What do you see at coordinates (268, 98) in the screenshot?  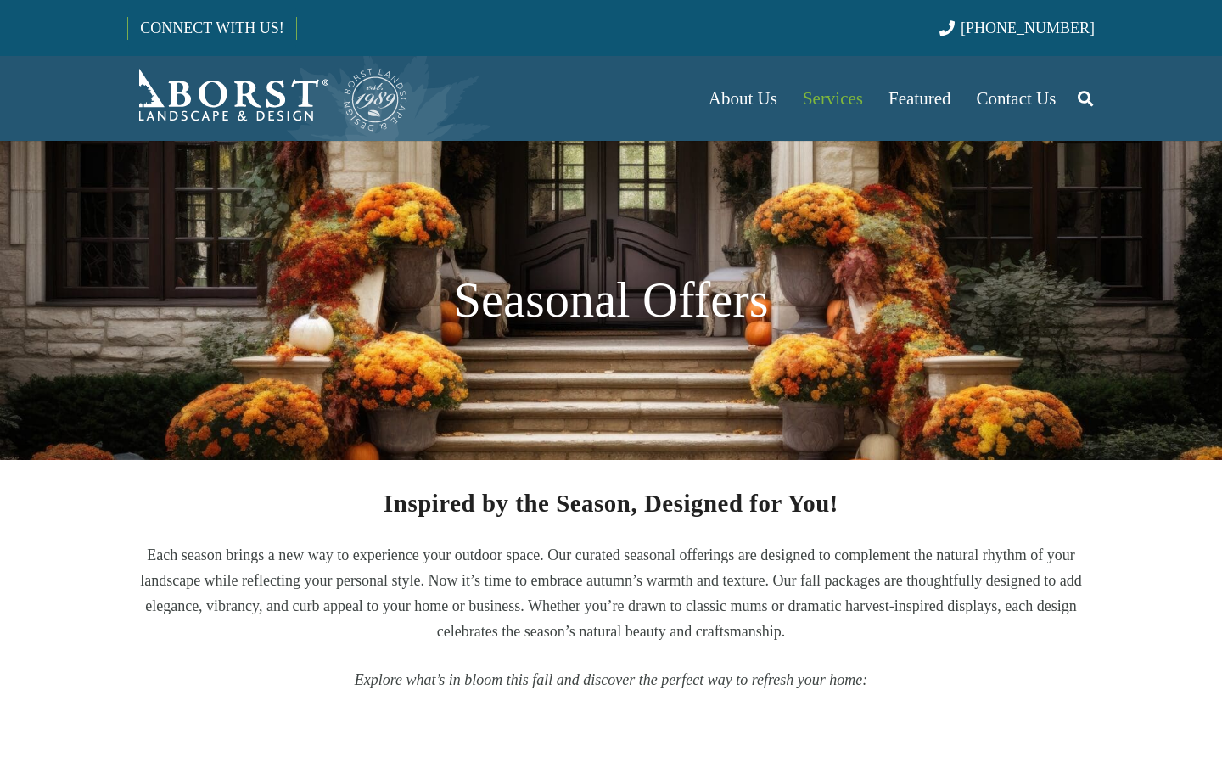 I see `a: Borst-Logo` at bounding box center [268, 98].